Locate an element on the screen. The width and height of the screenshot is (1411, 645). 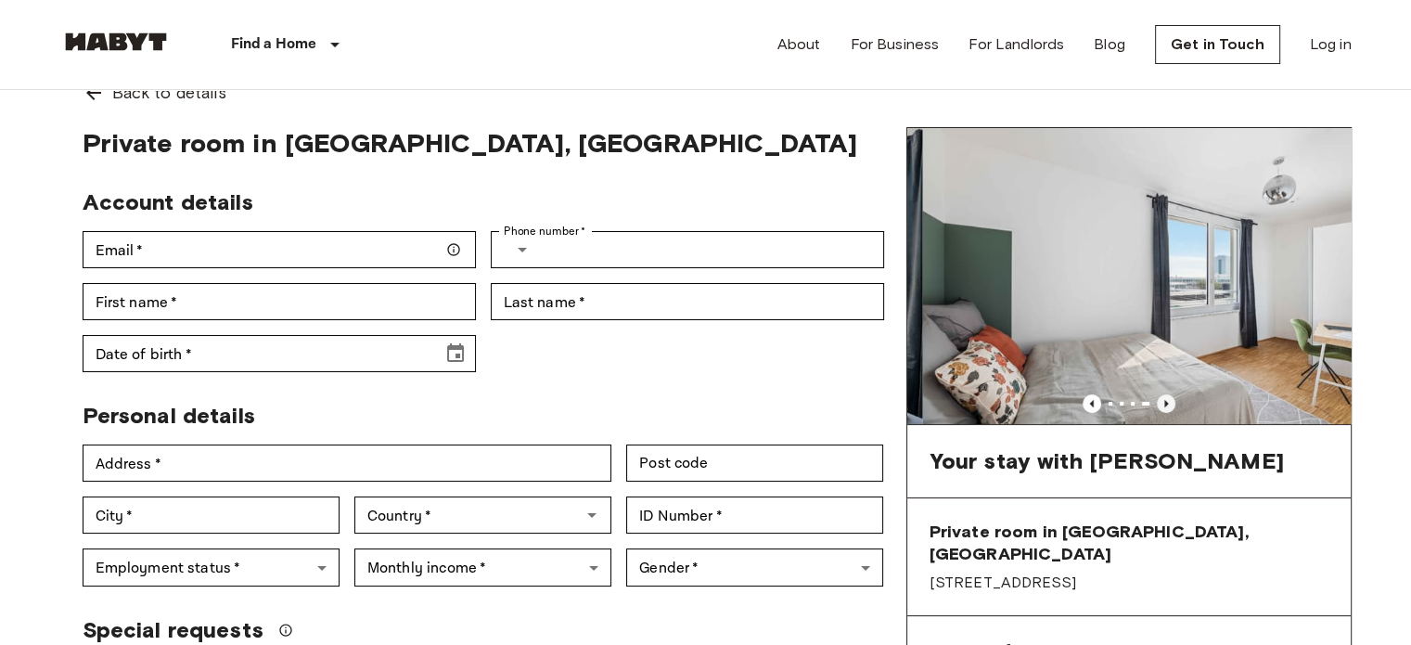
span: Account details is located at coordinates (168, 201).